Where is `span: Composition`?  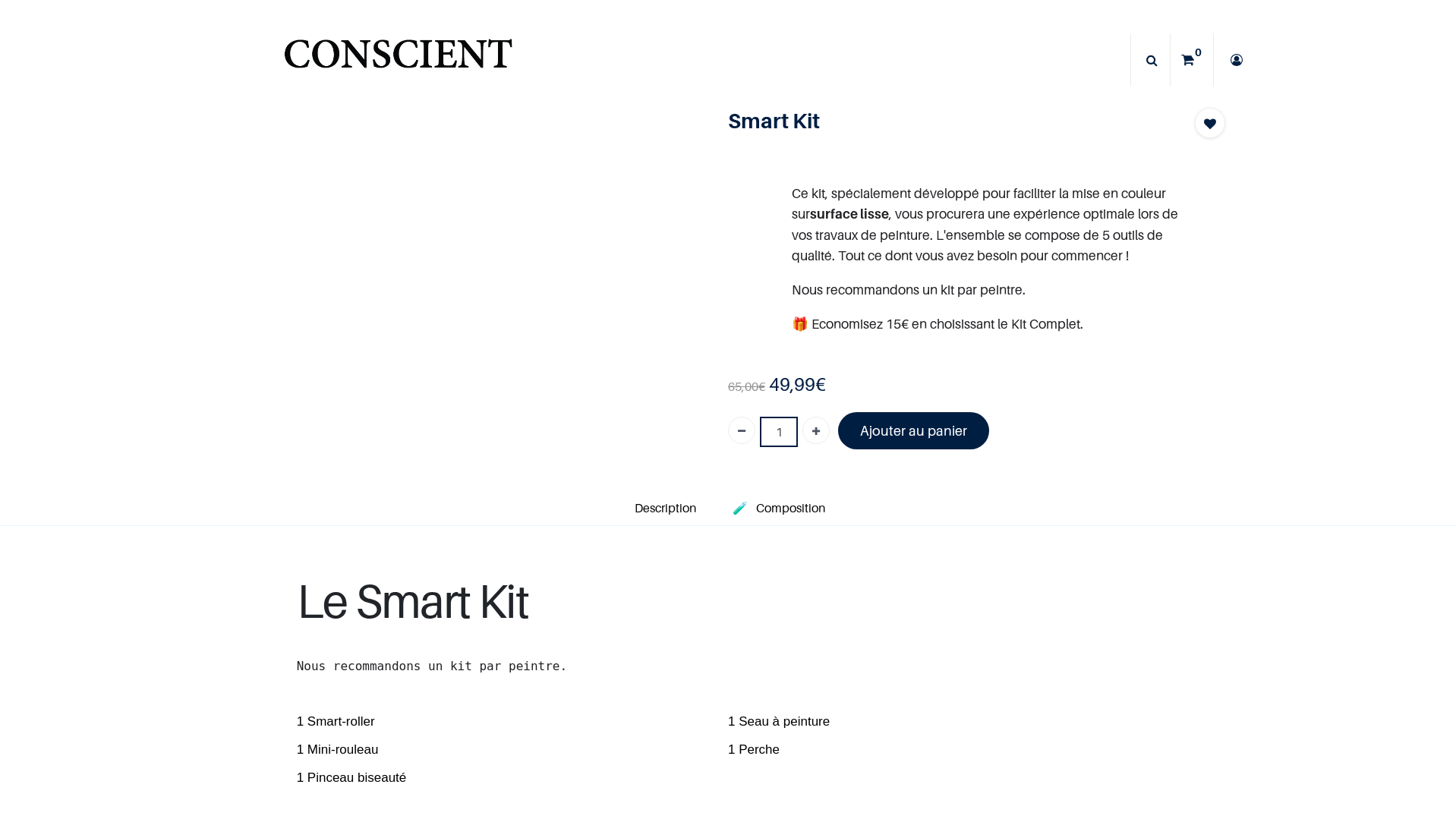 span: Composition is located at coordinates (791, 508).